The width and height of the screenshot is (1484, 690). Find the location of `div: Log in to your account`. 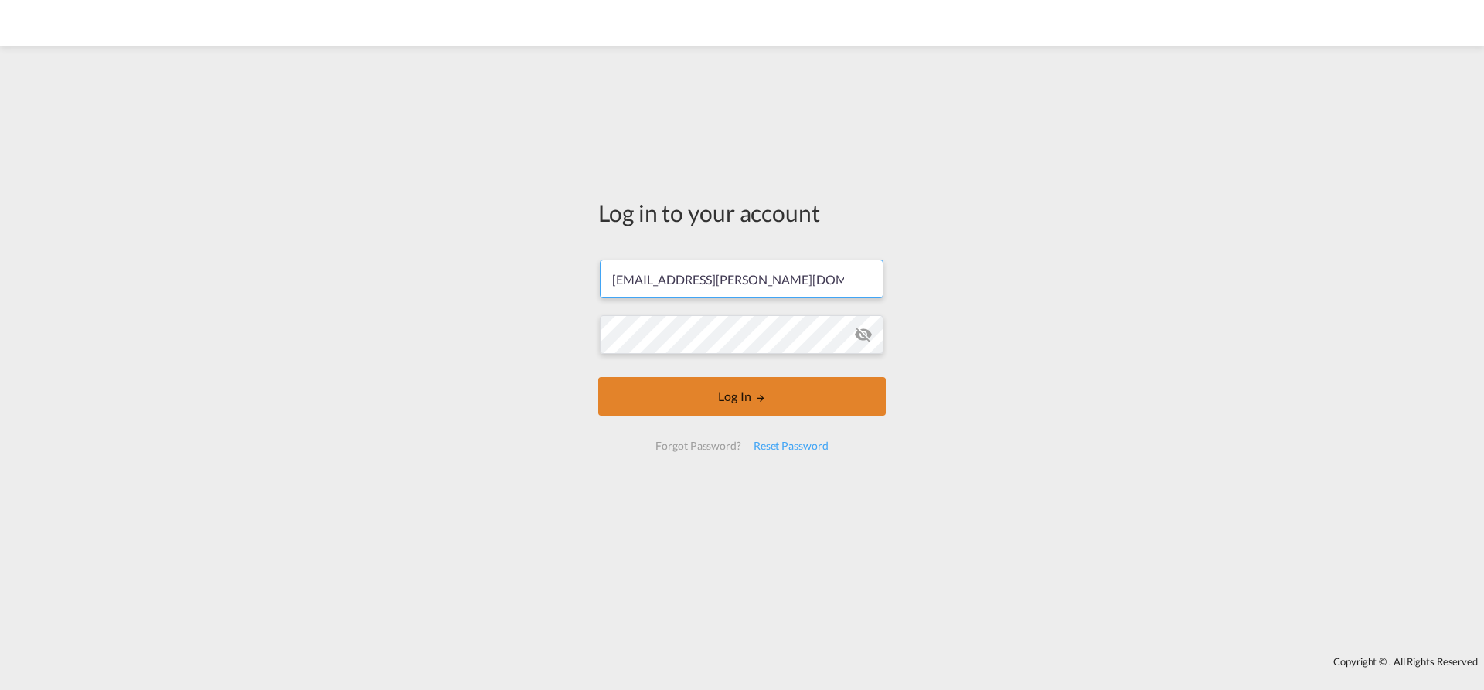

div: Log in to your account is located at coordinates (742, 213).